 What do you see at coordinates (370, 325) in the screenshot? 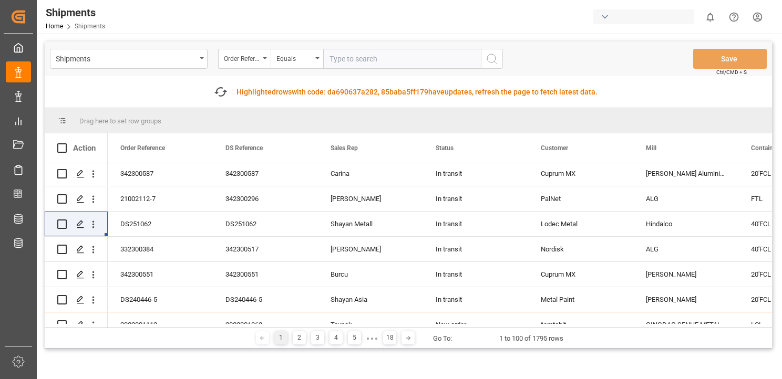
I see `div: Taypak` at bounding box center [370, 325].